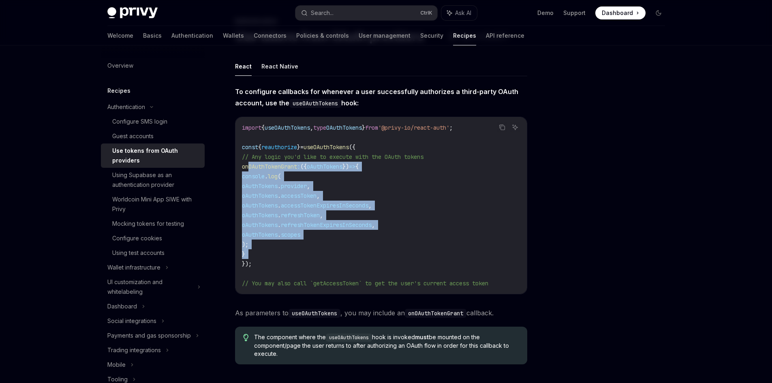 This screenshot has width=772, height=383. Describe the element at coordinates (432, 36) in the screenshot. I see `a: Security` at that location.